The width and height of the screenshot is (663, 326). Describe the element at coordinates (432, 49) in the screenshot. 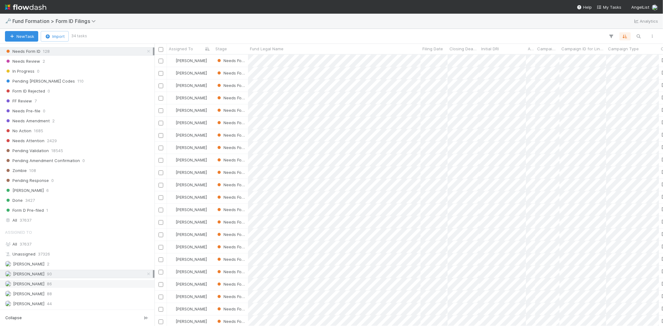

I see `span: Filing Date` at that location.